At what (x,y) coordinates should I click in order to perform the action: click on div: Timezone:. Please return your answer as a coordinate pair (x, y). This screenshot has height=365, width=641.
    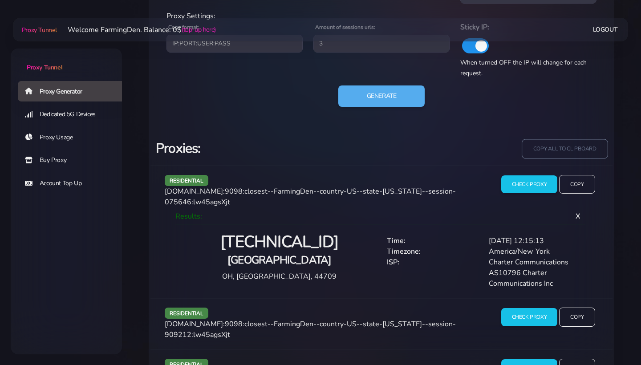
    Looking at the image, I should click on (432, 252).